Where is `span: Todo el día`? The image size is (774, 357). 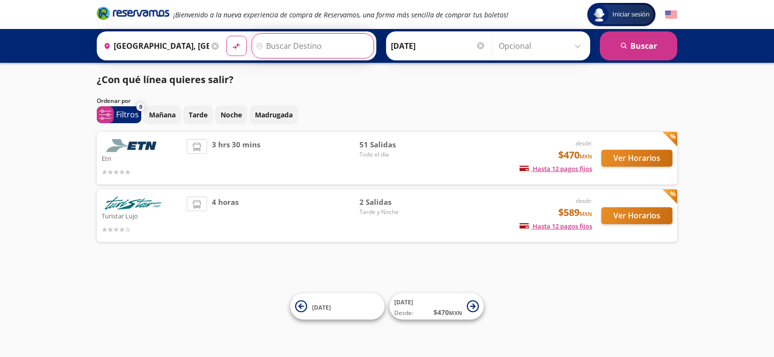
span: Todo el día is located at coordinates (393, 155).